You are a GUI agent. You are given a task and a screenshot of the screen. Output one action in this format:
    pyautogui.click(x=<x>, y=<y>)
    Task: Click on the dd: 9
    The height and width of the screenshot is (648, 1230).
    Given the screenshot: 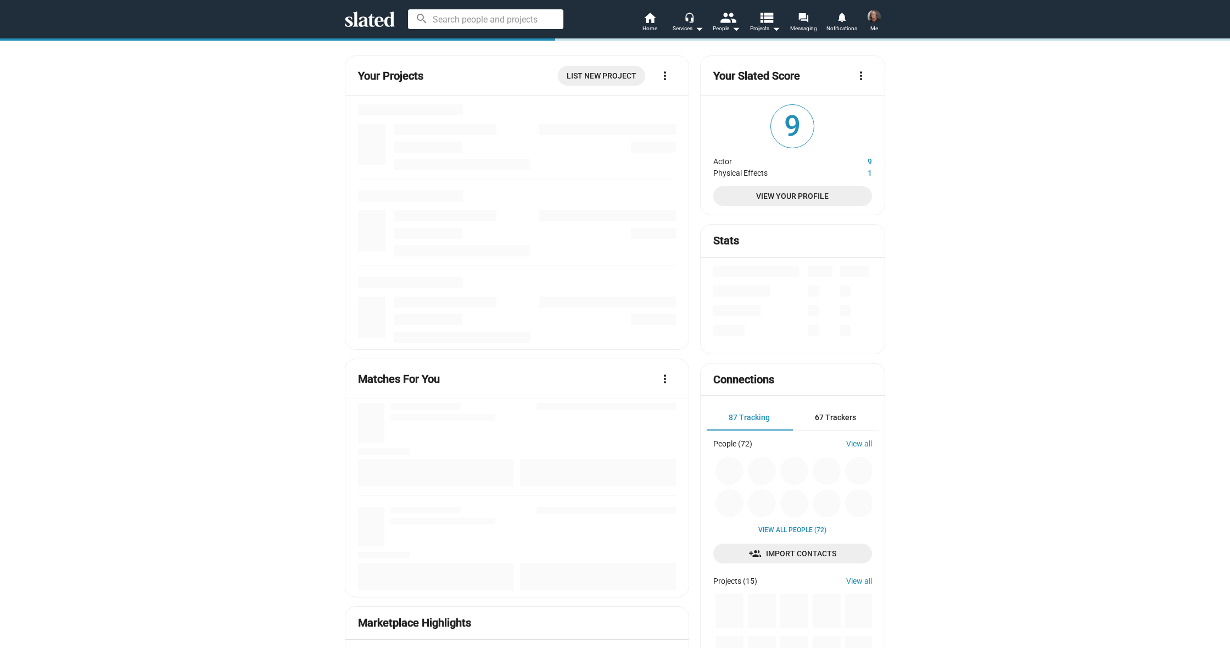 What is the action you would take?
    pyautogui.click(x=851, y=160)
    